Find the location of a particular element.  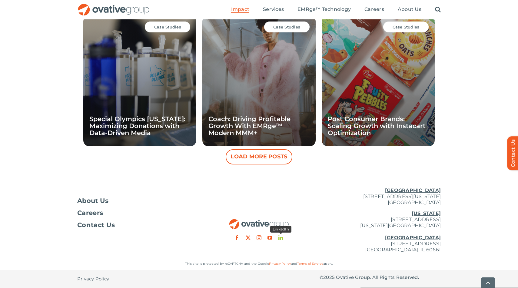

p: This site is protected by reCAPTCHA and the Google and apply. is located at coordinates (259, 264).